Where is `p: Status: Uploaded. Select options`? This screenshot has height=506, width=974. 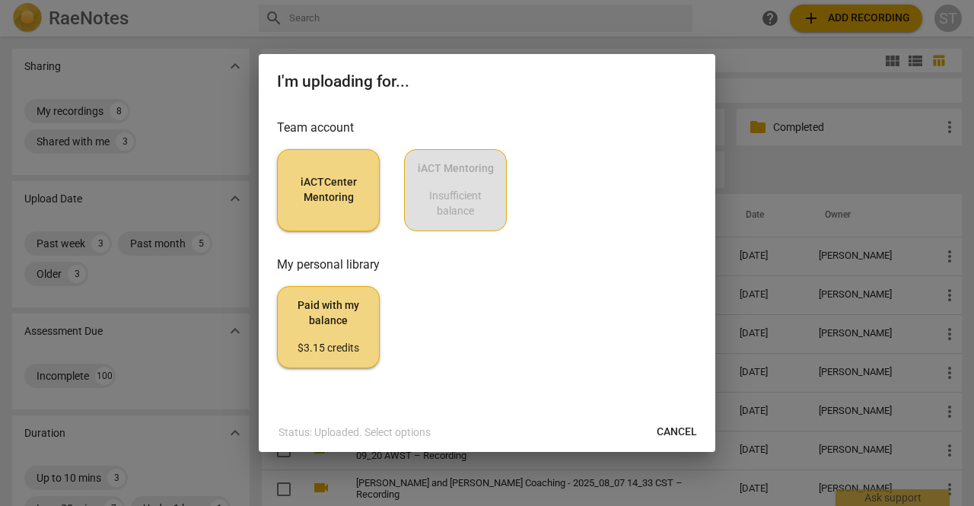 p: Status: Uploaded. Select options is located at coordinates (355, 432).